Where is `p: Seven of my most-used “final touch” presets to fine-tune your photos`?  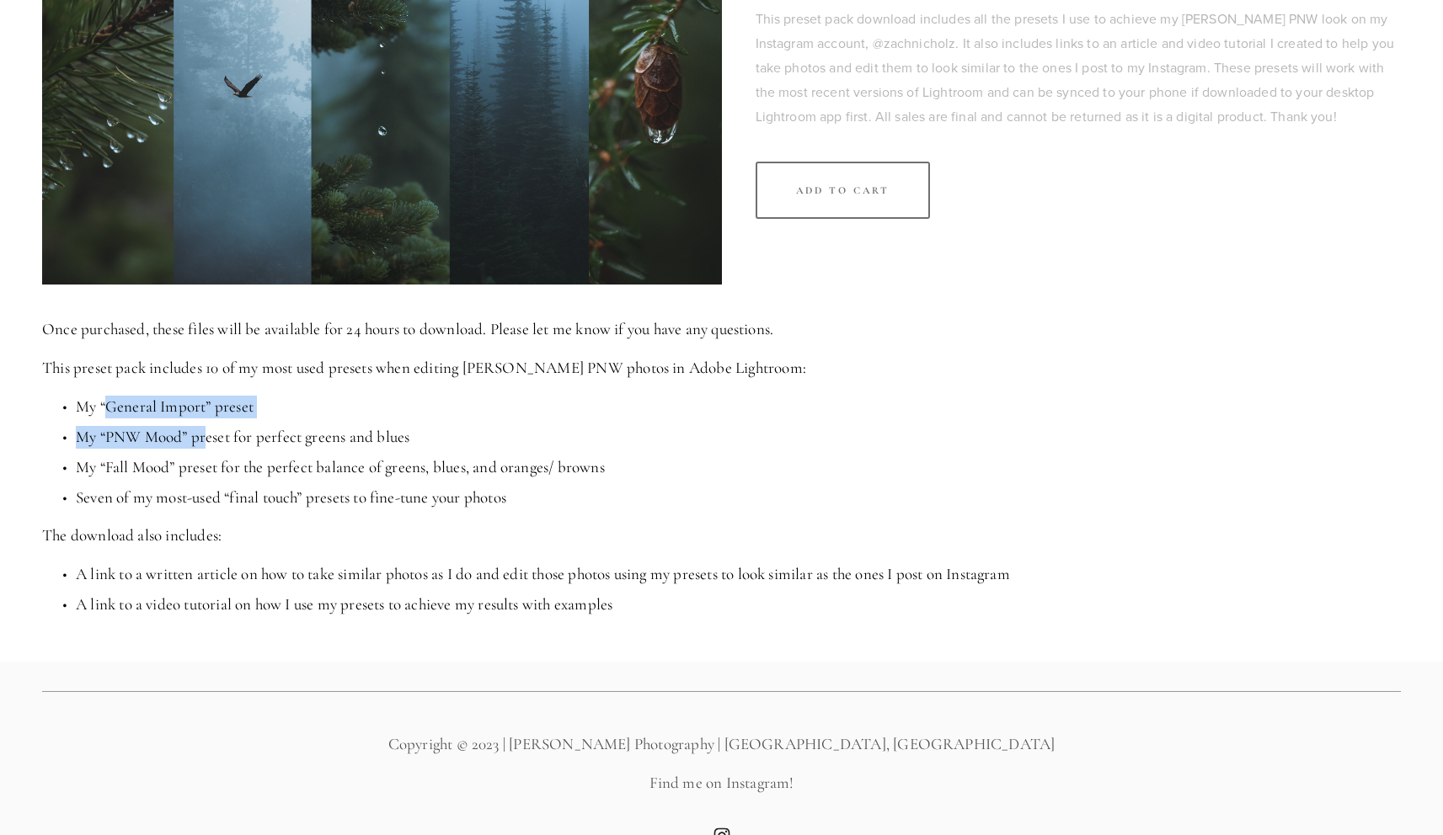
p: Seven of my most-used “final touch” presets to fine-tune your photos is located at coordinates (738, 498).